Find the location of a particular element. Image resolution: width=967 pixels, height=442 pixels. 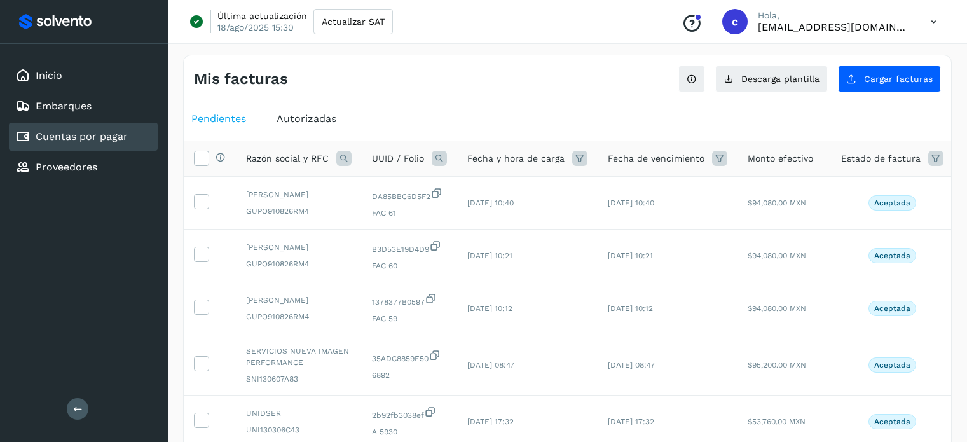

p: Última actualización is located at coordinates (262, 16).